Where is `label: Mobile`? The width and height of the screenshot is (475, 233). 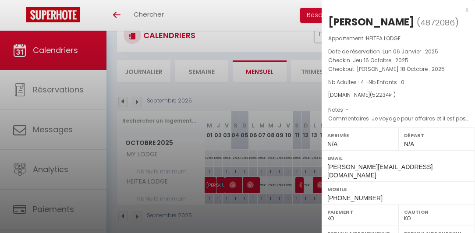 label: Mobile is located at coordinates (398, 189).